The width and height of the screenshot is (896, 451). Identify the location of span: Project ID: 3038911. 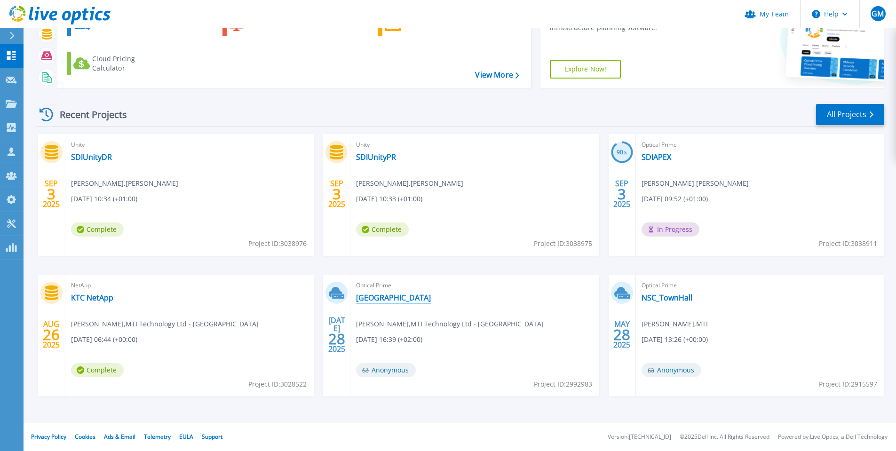
(848, 244).